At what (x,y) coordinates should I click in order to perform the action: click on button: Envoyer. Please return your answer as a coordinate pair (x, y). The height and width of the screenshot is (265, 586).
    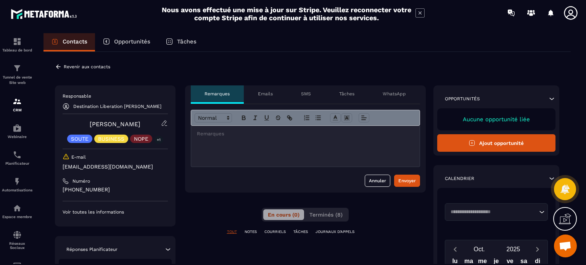
    Looking at the image, I should click on (407, 181).